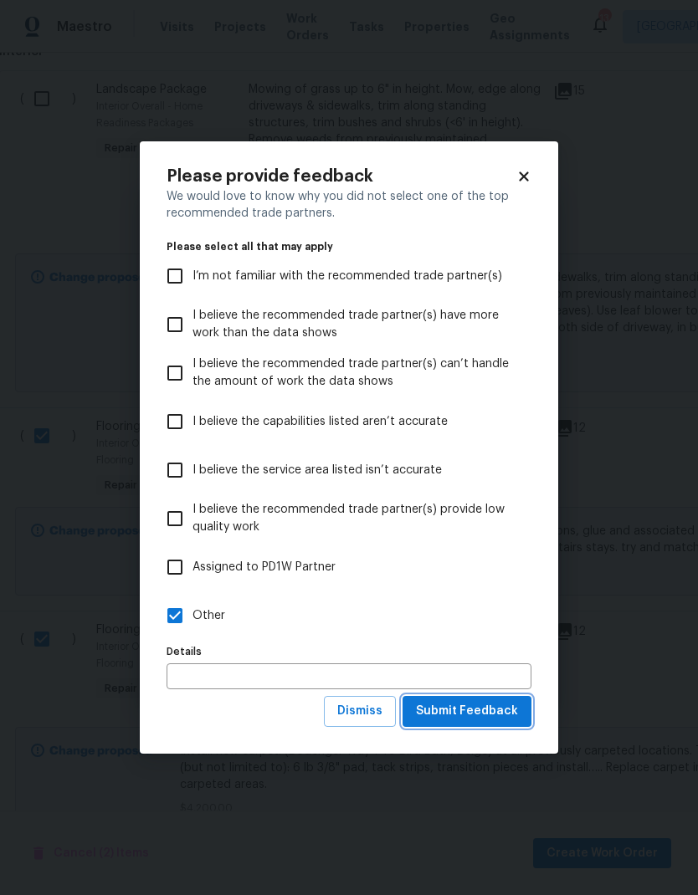  Describe the element at coordinates (467, 711) in the screenshot. I see `button: Submit Feedback` at that location.